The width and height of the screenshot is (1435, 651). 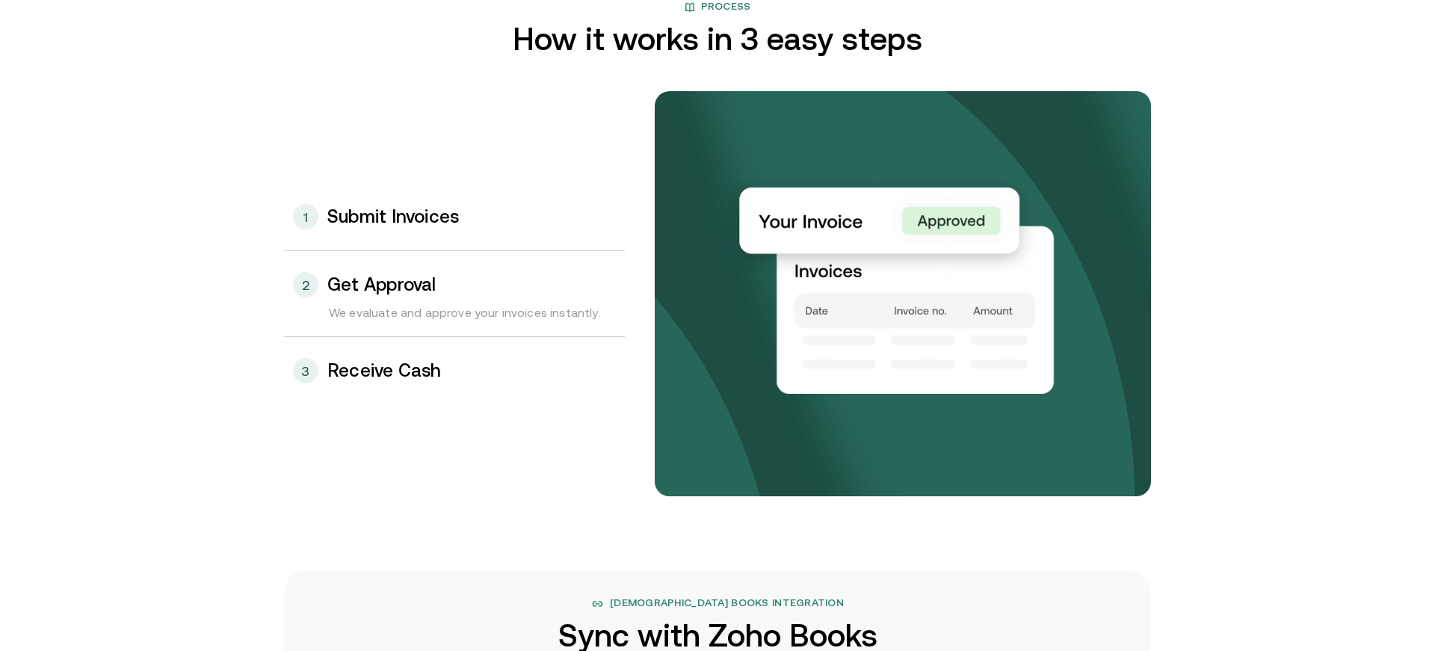 I want to click on h3: Submit Invoices, so click(x=393, y=217).